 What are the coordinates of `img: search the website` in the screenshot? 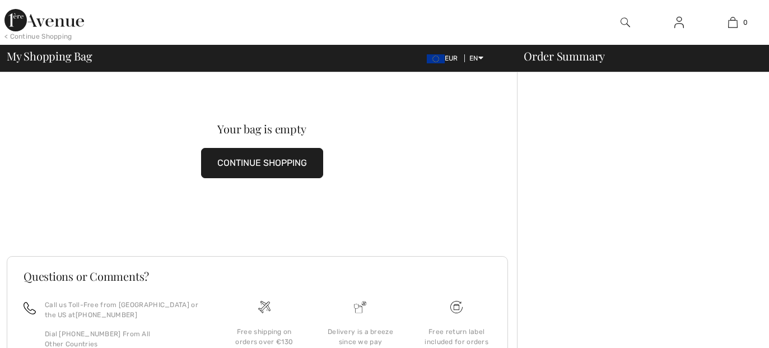 It's located at (625, 22).